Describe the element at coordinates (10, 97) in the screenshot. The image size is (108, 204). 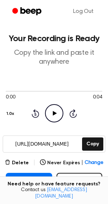
I see `span: 0:00` at that location.